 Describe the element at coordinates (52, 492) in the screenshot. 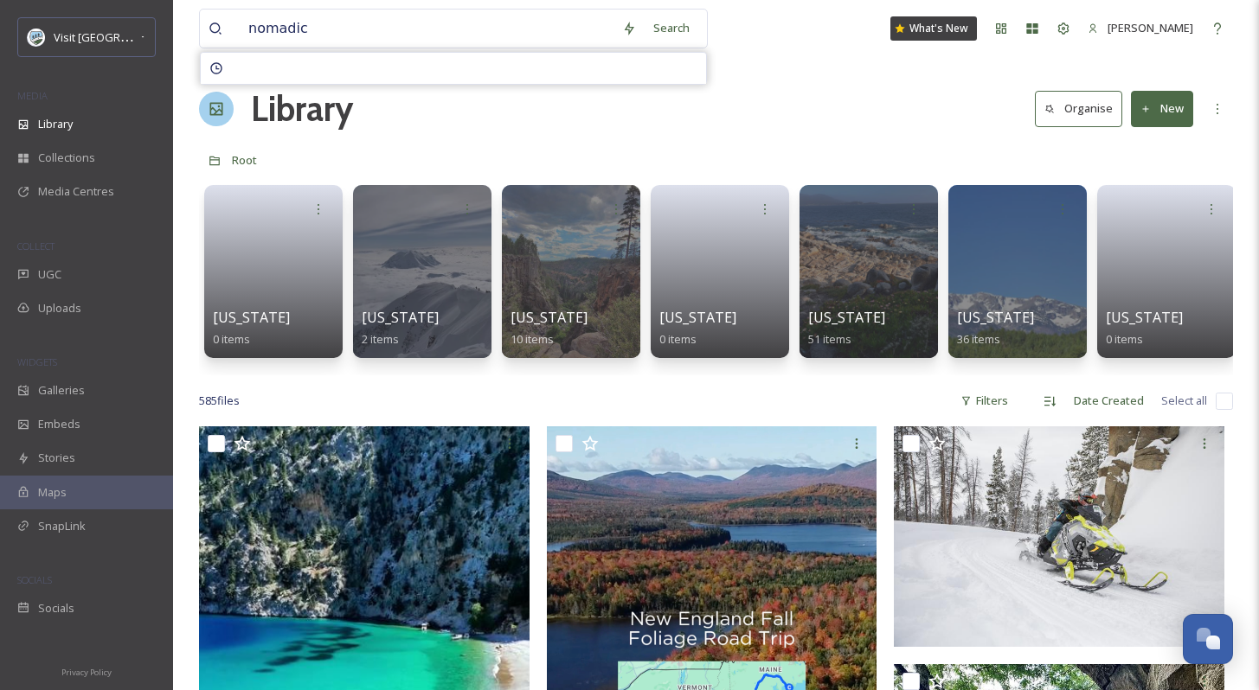

I see `span: Maps` at that location.